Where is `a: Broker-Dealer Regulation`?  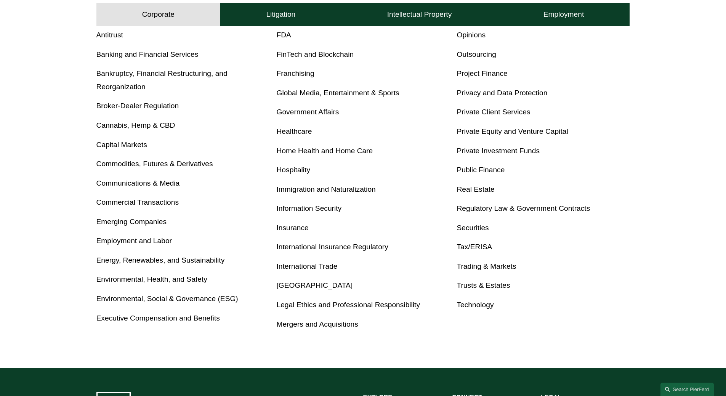 a: Broker-Dealer Regulation is located at coordinates (138, 106).